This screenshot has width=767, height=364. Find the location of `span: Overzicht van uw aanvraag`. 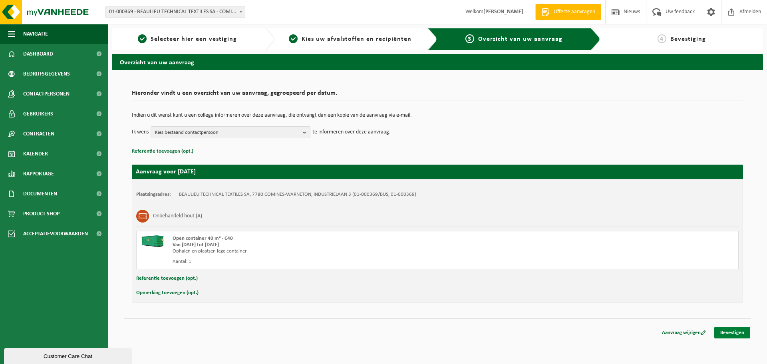

span: Overzicht van uw aanvraag is located at coordinates (520, 39).